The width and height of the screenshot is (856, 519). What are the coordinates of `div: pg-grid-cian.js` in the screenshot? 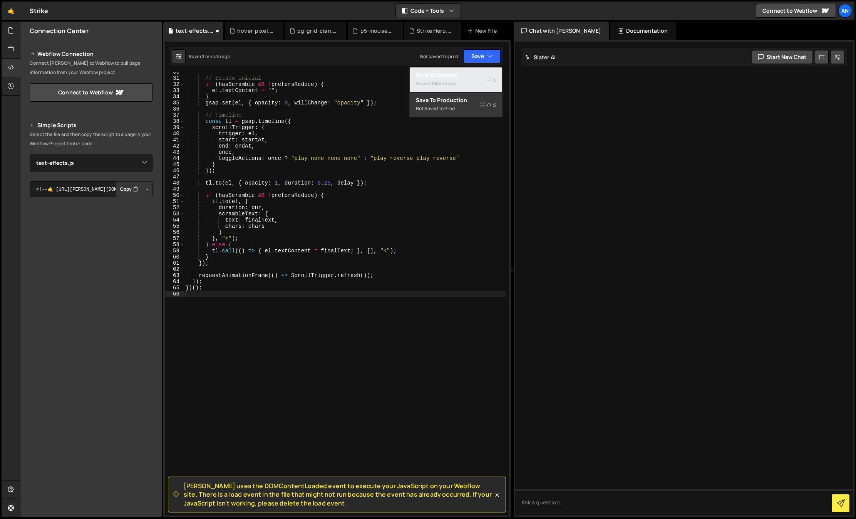 It's located at (317, 31).